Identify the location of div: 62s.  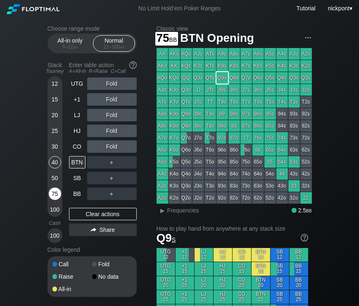
(307, 150).